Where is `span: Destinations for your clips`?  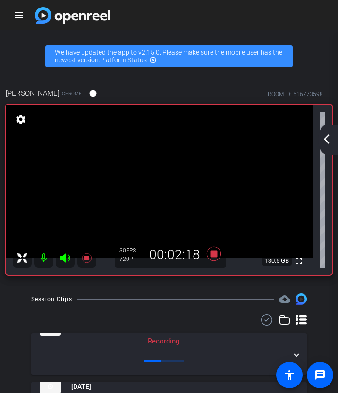
span: Destinations for your clips is located at coordinates (285, 299).